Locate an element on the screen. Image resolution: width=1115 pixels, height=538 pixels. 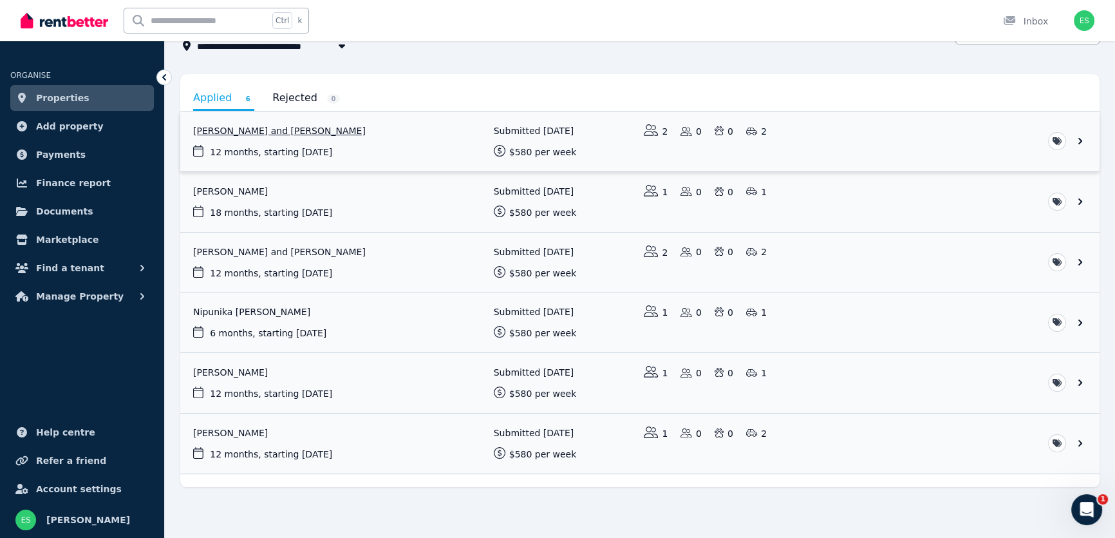
img: RentBetter is located at coordinates (64, 21).